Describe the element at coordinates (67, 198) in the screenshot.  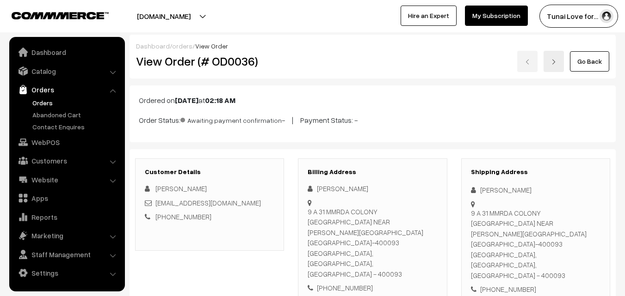
I see `a: Apps` at that location.